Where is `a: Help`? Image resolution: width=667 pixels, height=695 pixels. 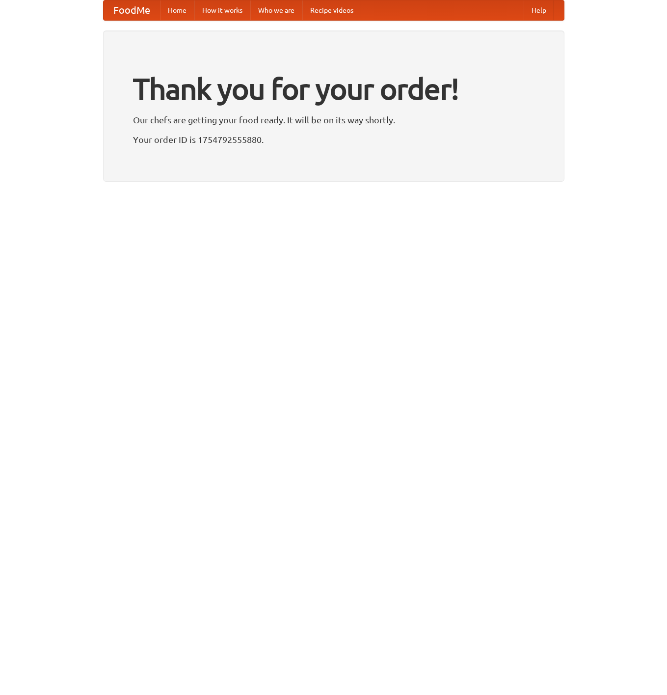
a: Help is located at coordinates (539, 10).